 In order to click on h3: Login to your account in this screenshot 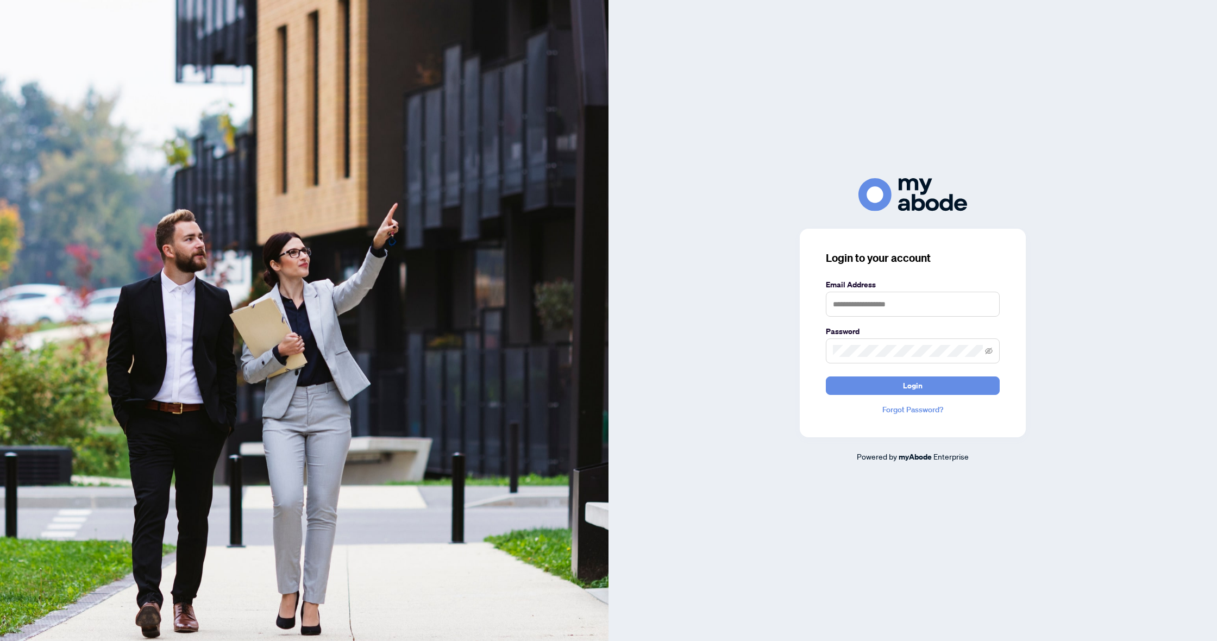, I will do `click(913, 258)`.